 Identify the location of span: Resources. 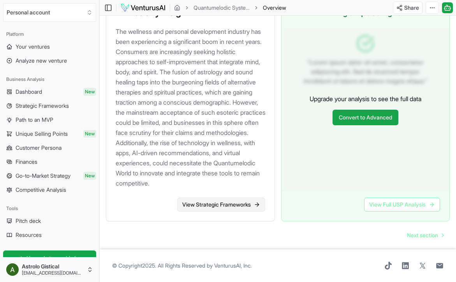
(28, 235).